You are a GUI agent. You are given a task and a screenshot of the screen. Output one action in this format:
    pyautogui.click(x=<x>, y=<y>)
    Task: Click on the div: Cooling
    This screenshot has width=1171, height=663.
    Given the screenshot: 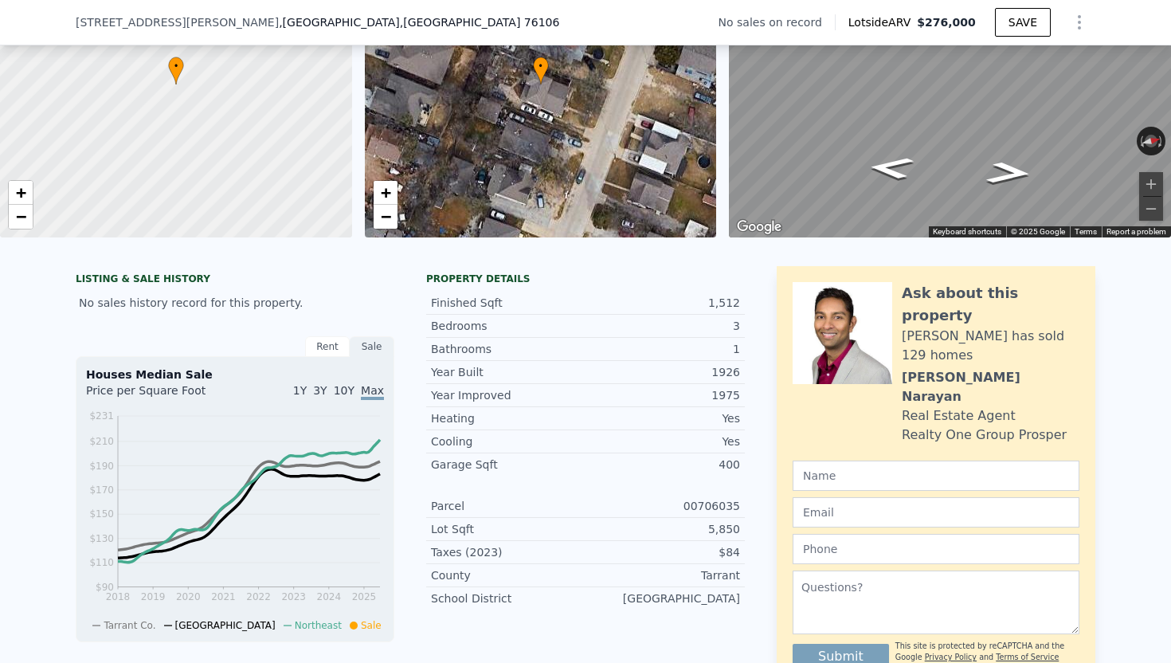 What is the action you would take?
    pyautogui.click(x=508, y=441)
    